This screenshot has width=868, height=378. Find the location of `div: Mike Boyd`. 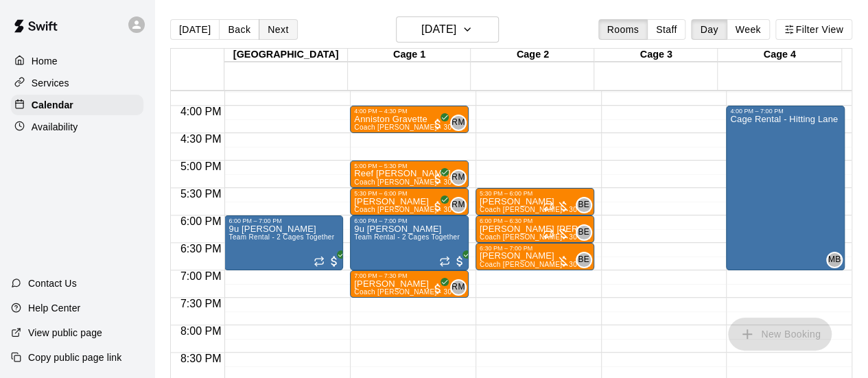

div: Mike Boyd is located at coordinates (834, 260).